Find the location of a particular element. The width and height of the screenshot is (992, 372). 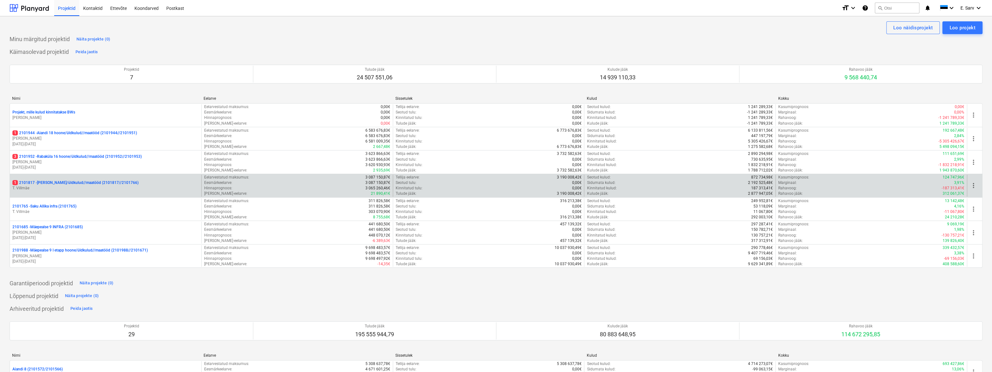

button: Peida jaotis is located at coordinates (82, 308).